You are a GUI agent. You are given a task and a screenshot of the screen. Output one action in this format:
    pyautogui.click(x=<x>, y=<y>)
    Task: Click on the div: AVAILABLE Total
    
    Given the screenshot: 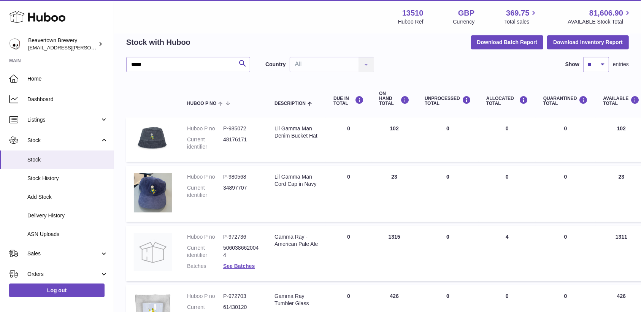 What is the action you would take?
    pyautogui.click(x=621, y=101)
    